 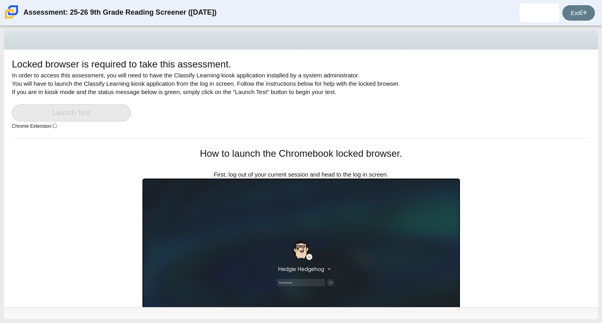 I want to click on a: Exit, so click(x=579, y=13).